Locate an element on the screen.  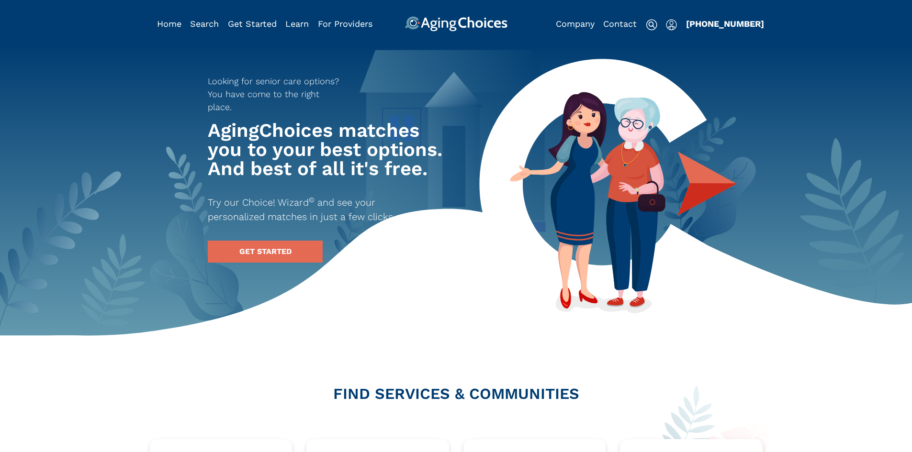
img: user-icon.svg is located at coordinates (671, 25).